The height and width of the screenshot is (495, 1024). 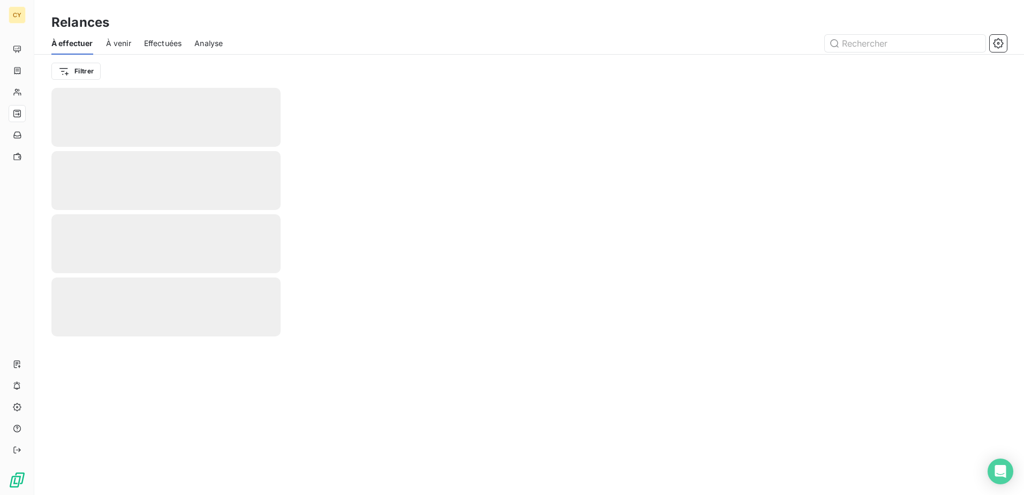 I want to click on span: Analyse, so click(x=208, y=43).